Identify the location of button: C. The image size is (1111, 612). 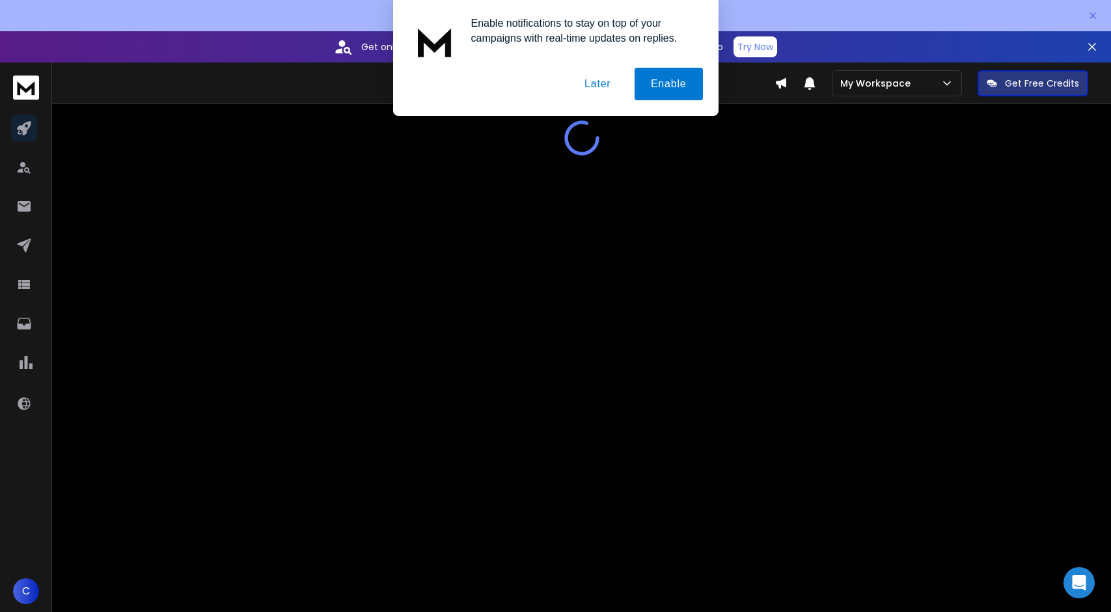
(26, 591).